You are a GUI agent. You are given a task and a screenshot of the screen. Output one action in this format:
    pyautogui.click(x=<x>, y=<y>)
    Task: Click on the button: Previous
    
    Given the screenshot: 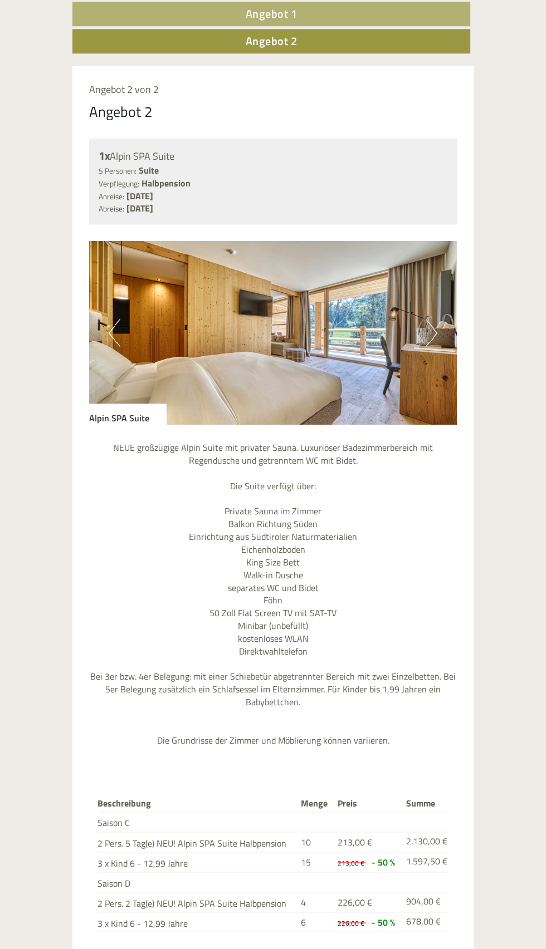 What is the action you would take?
    pyautogui.click(x=114, y=333)
    